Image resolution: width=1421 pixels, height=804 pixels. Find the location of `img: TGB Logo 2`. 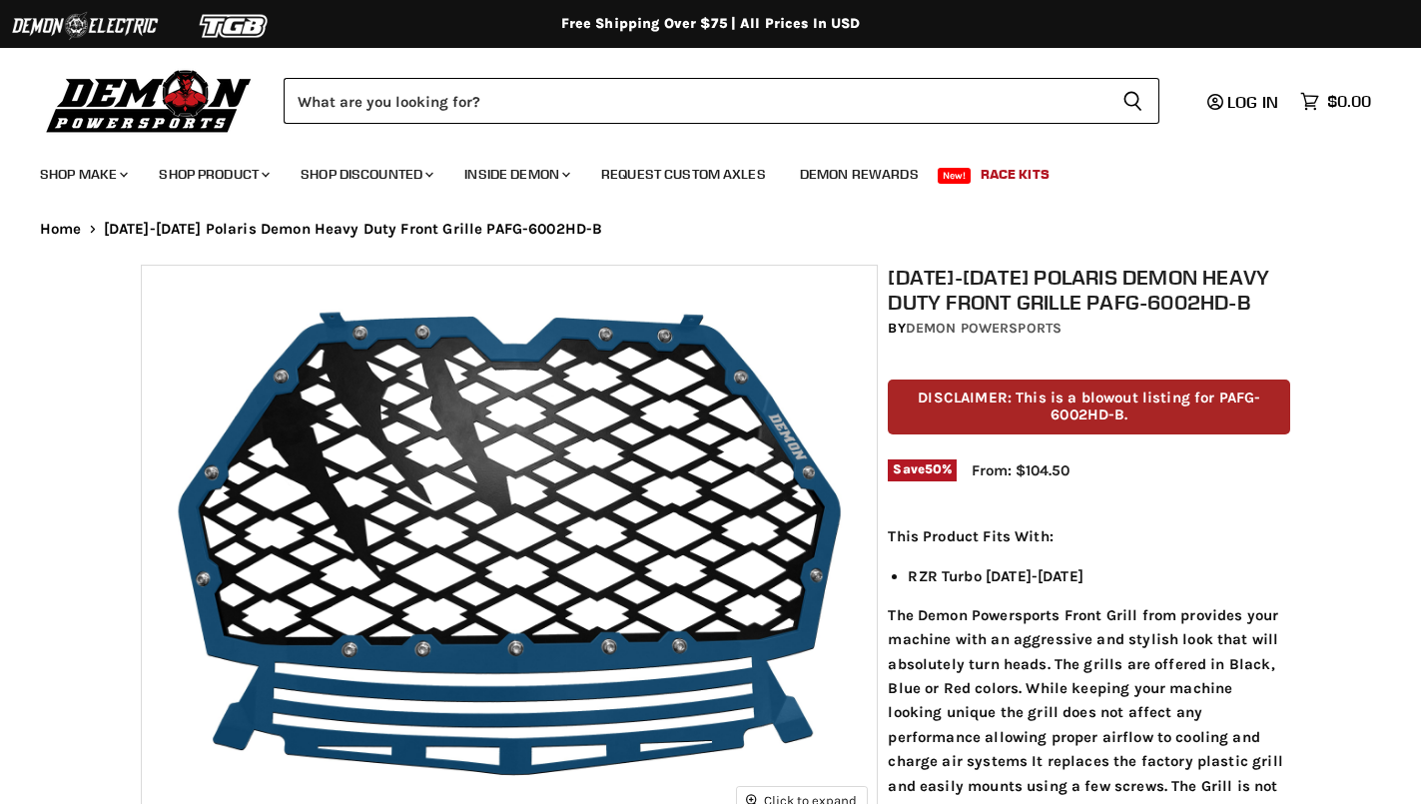

img: TGB Logo 2 is located at coordinates (235, 26).